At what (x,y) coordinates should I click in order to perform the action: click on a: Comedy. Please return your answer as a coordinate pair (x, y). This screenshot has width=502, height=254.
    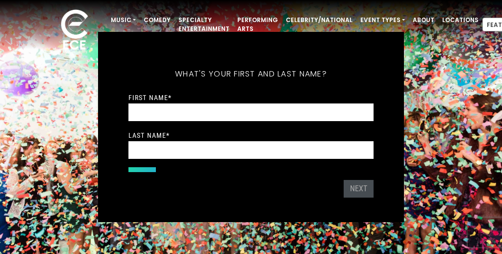
    Looking at the image, I should click on (157, 20).